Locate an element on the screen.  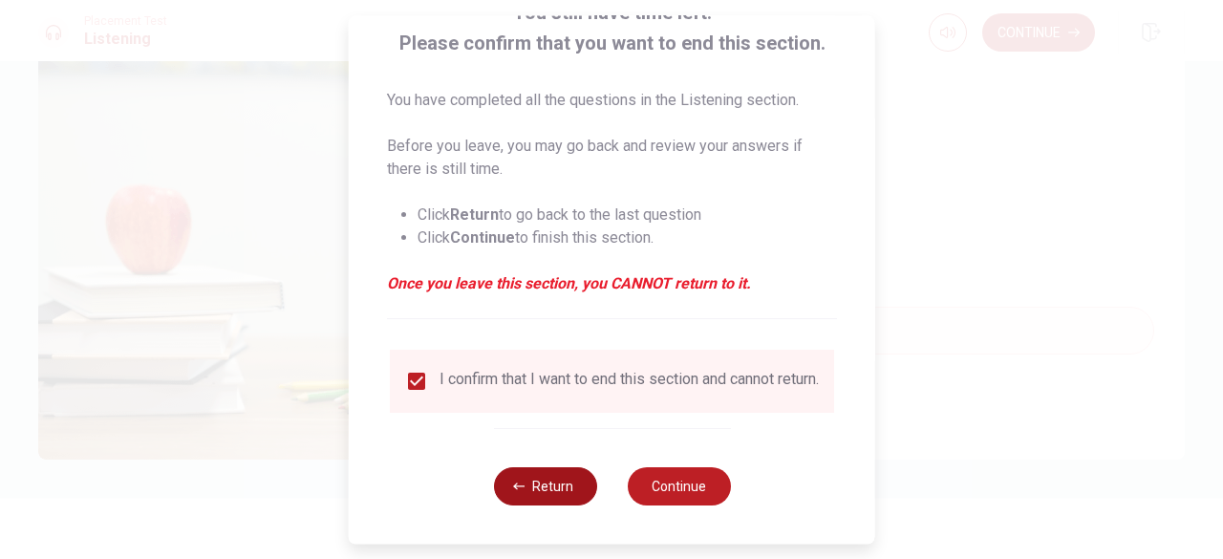
li: Click to go back to the last question is located at coordinates (627, 215).